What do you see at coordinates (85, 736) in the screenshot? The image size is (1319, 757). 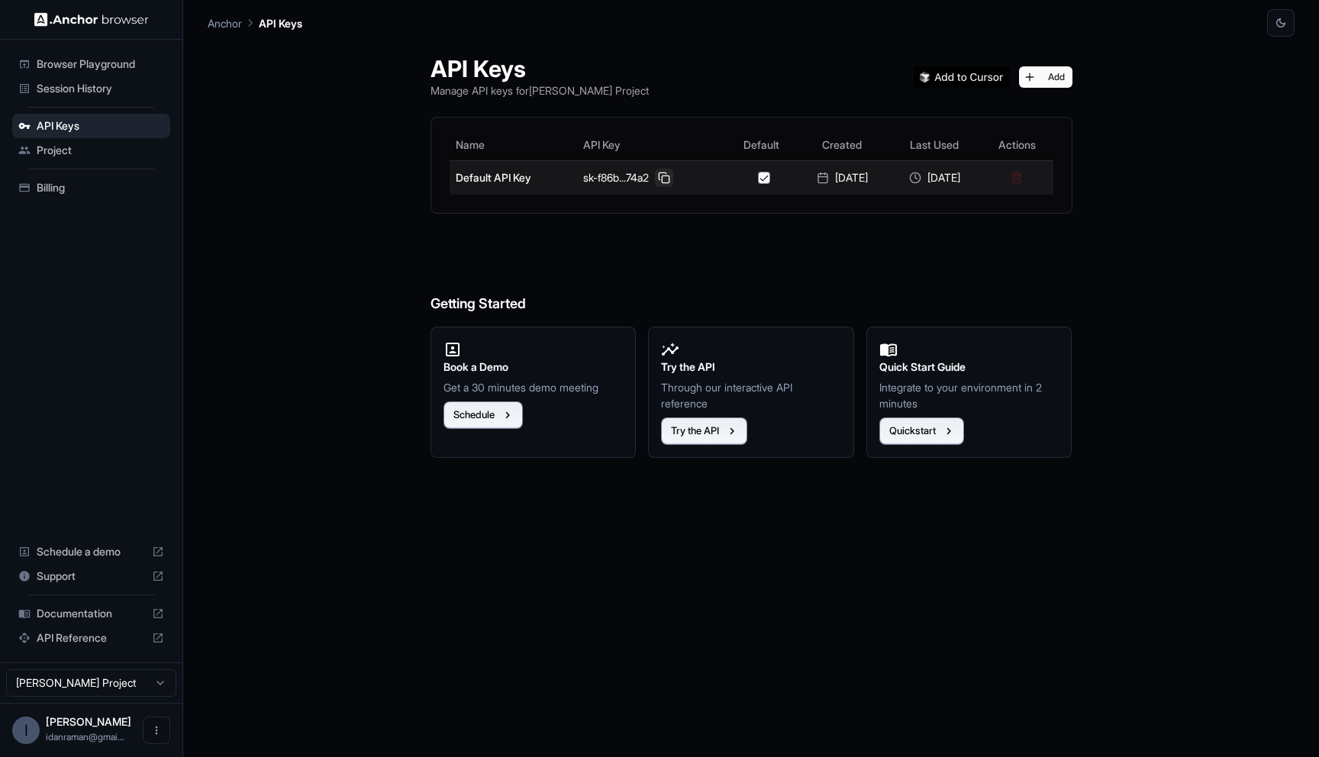 I see `span: idanraman@gmail.com` at bounding box center [85, 736].